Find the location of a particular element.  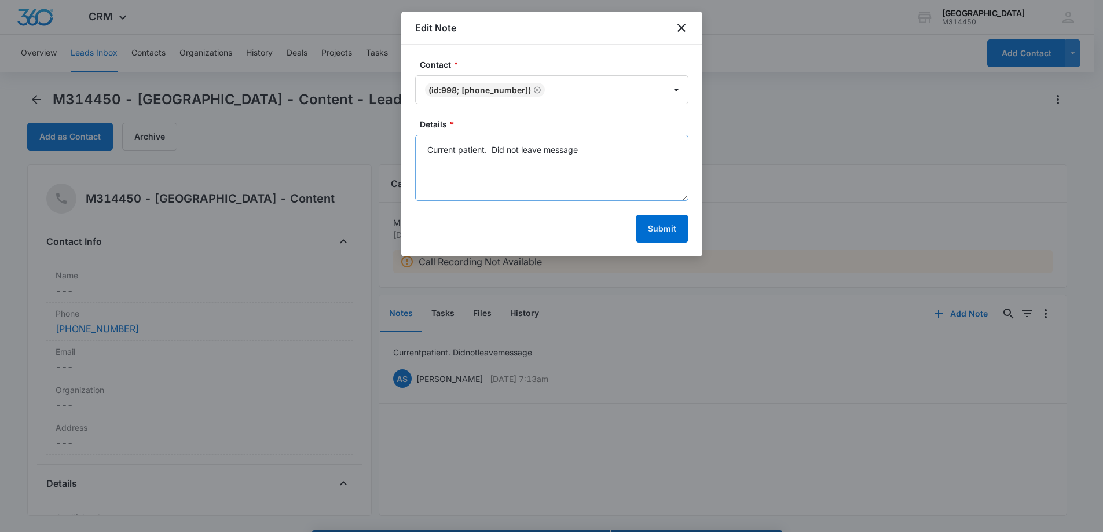

div: Remove (ID:998; +12263441066) is located at coordinates (536, 90).